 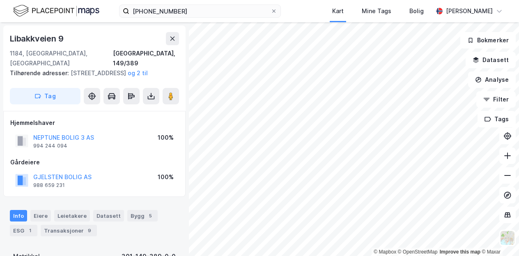 I want to click on div: Libakkveien 9, so click(x=37, y=39).